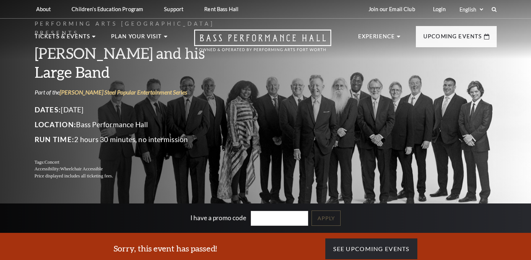 This screenshot has width=531, height=260. What do you see at coordinates (137, 169) in the screenshot?
I see `p: Accessibility:` at bounding box center [137, 169].